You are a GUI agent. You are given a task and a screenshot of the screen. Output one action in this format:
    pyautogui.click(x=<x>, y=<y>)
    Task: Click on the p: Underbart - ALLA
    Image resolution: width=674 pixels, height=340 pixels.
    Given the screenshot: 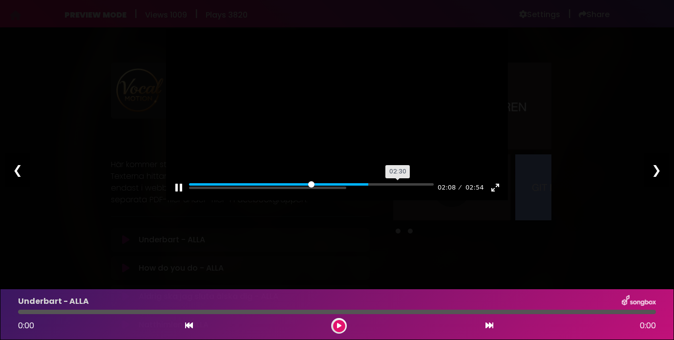 What is the action you would take?
    pyautogui.click(x=53, y=301)
    